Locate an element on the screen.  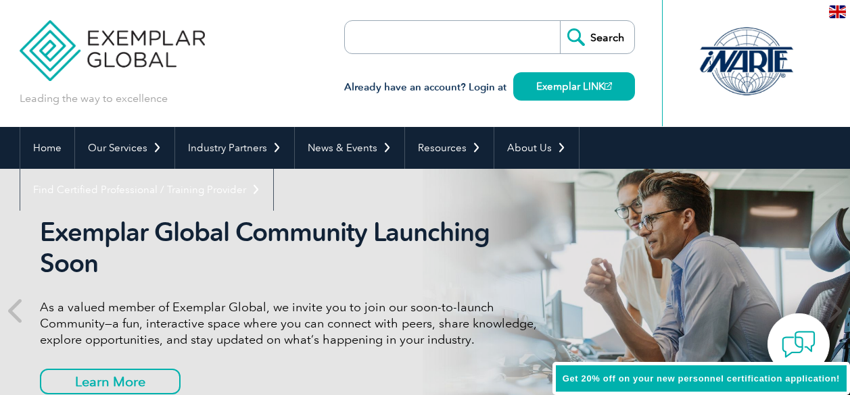
a: Industry Partners is located at coordinates (235, 148).